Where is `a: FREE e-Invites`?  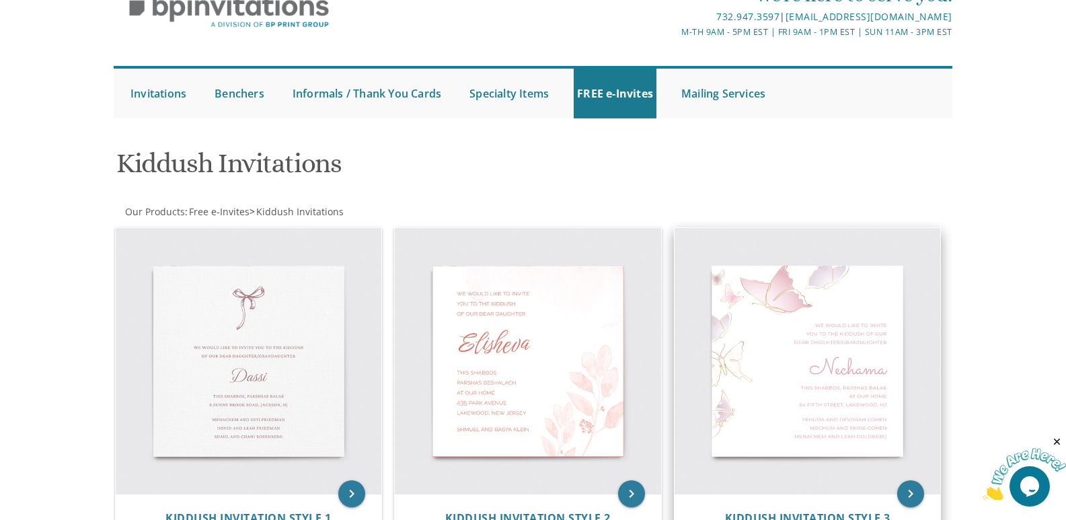
a: FREE e-Invites is located at coordinates (615, 94).